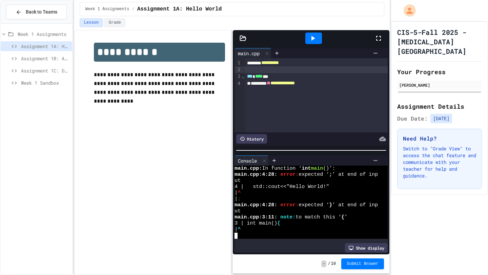  What do you see at coordinates (318, 218) in the screenshot?
I see `span: to match this ‘` at bounding box center [318, 218].